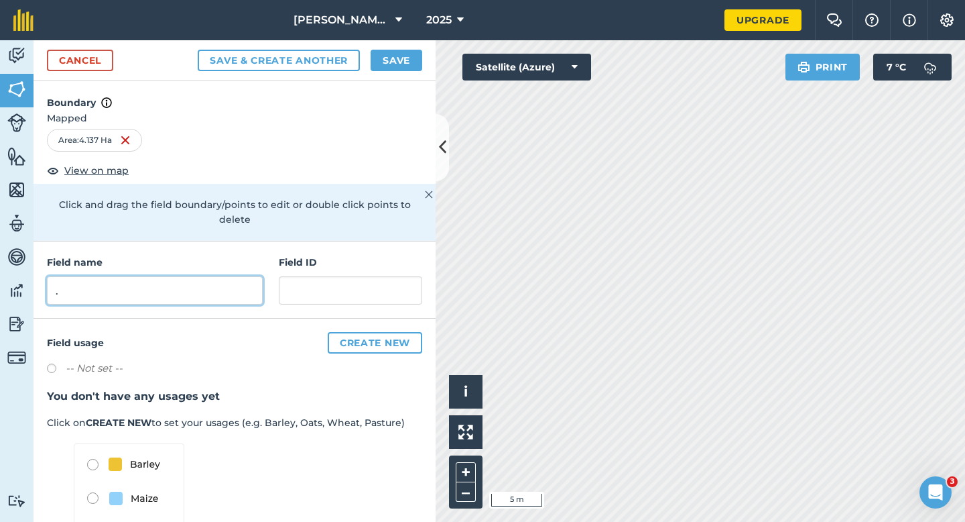 The height and width of the screenshot is (522, 965). What do you see at coordinates (429, 194) in the screenshot?
I see `img: svg+xml;base64,PHN2ZyB4bWxucz0iaHR0cDovL3d3dy53My5vcmcvMjAwMC9zdmciIHdpZHRoPSIyMiIgaGVpZ2h0PSIzMC...` at bounding box center [429, 194].